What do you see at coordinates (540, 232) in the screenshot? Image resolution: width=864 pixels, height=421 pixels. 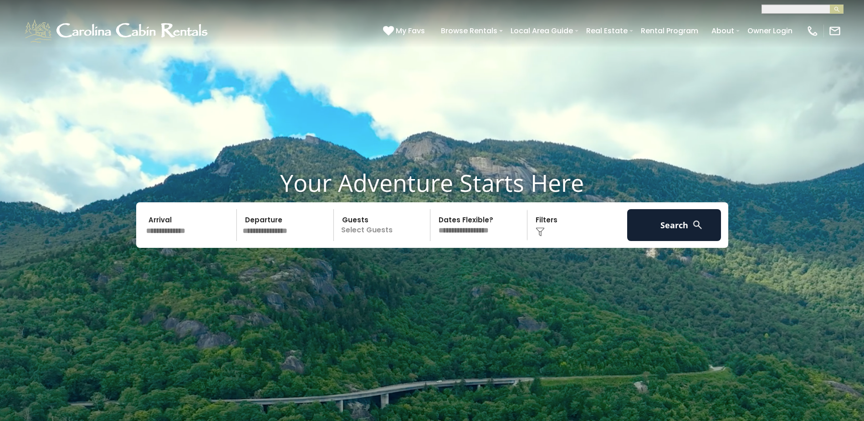 I see `img: filter--v1.png` at bounding box center [540, 232].